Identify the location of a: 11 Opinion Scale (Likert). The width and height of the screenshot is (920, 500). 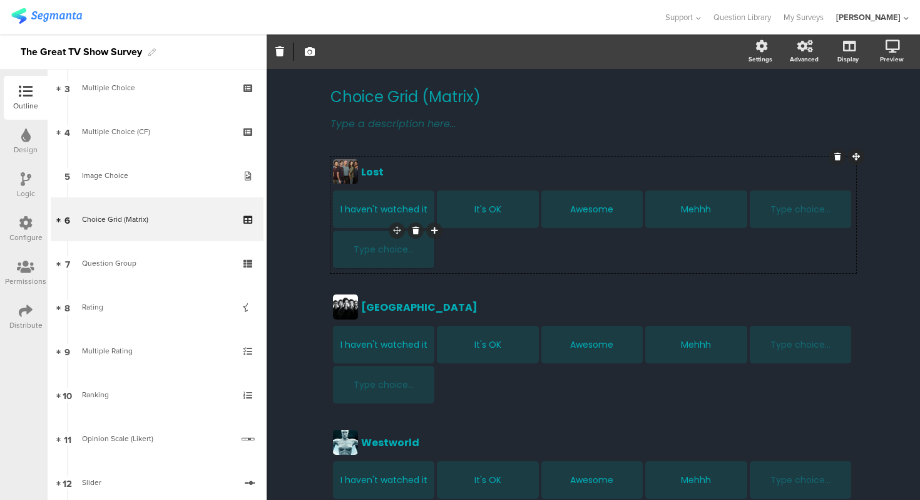
(157, 438).